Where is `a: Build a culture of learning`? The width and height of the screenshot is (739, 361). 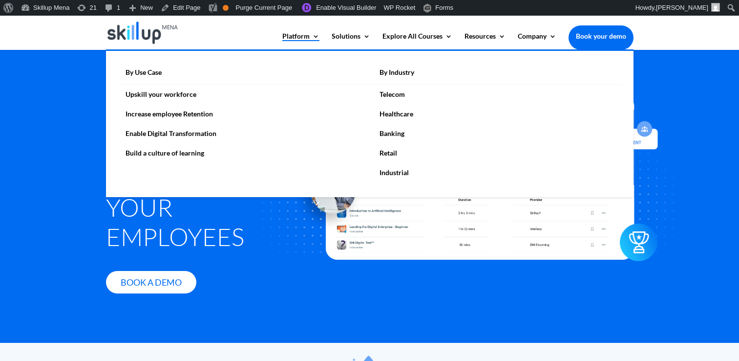
a: Build a culture of learning is located at coordinates (243, 153).